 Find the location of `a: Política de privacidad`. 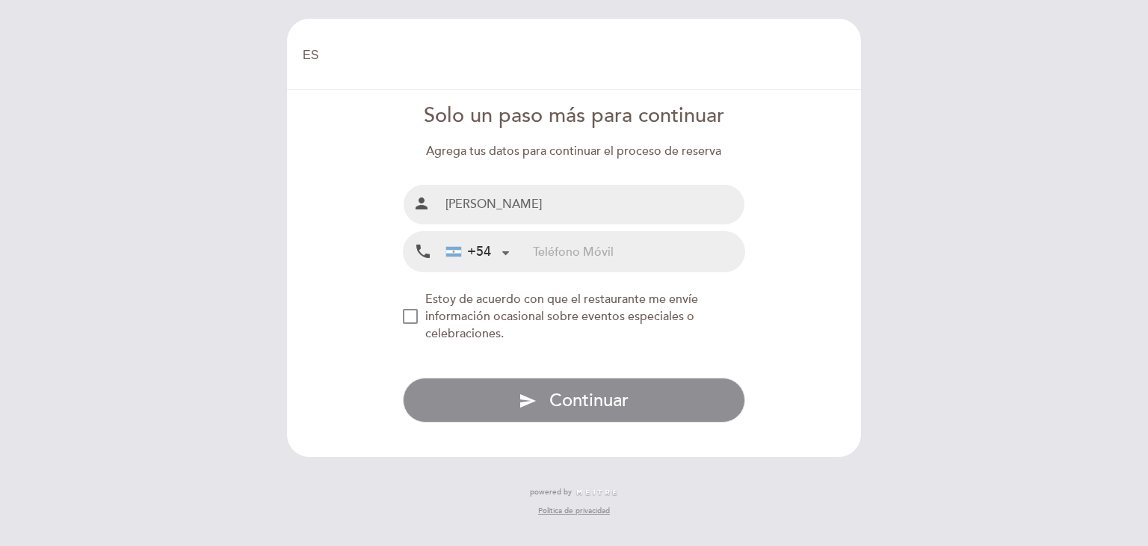

a: Política de privacidad is located at coordinates (574, 511).